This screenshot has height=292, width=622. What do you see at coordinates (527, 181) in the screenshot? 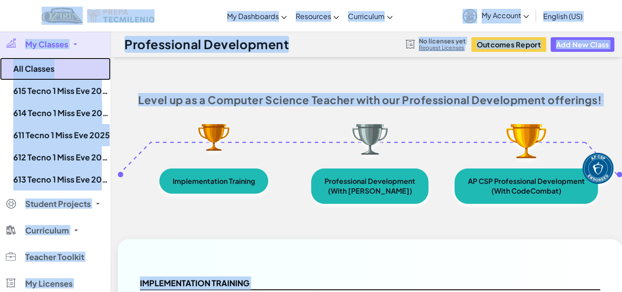
I see `div: AP CSP Professional Development` at bounding box center [527, 181].